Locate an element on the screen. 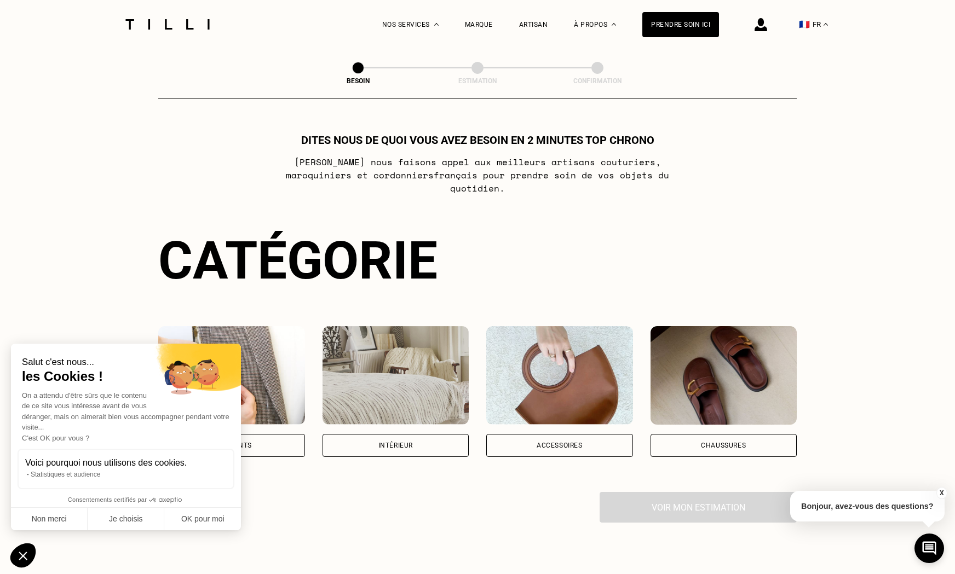  a: Logo du service de couturière Tilli is located at coordinates (168, 24).